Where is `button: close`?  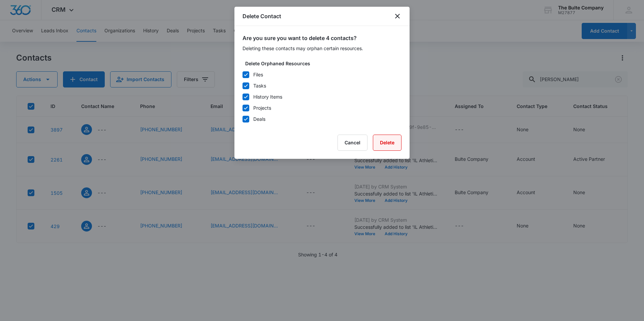
button: close is located at coordinates (398, 16).